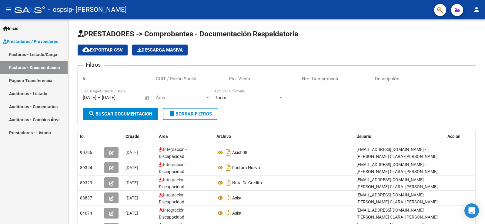 This screenshot has width=485, height=224. What do you see at coordinates (92, 114) in the screenshot?
I see `mat-icon: search` at bounding box center [92, 114].